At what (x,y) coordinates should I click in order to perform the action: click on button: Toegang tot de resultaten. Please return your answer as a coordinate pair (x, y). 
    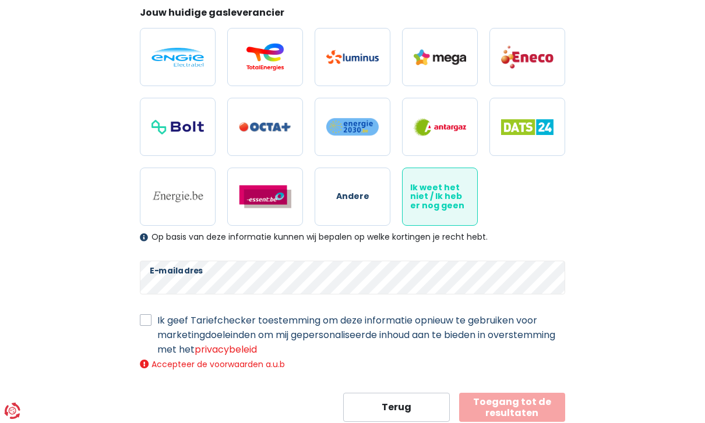
    Looking at the image, I should click on (512, 408).